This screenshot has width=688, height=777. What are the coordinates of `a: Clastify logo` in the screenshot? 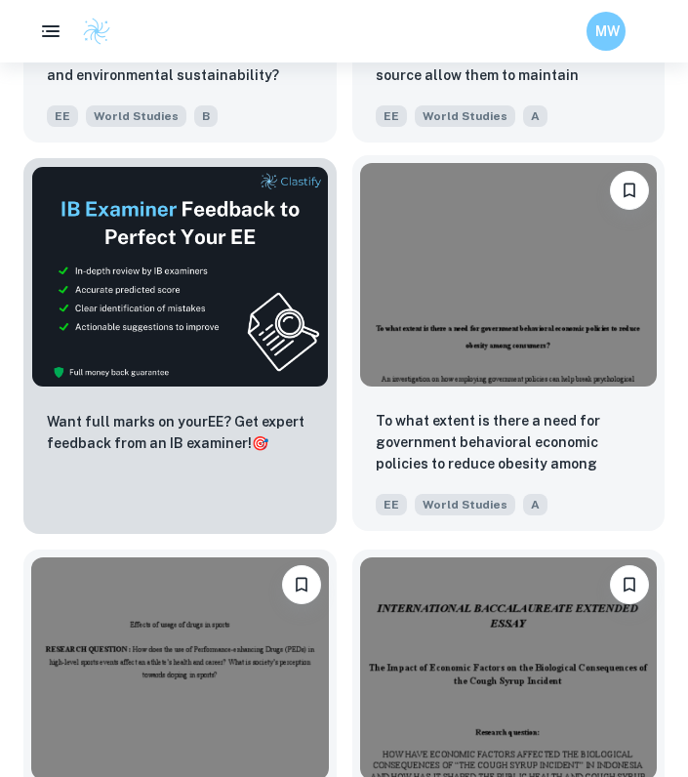 It's located at (91, 31).